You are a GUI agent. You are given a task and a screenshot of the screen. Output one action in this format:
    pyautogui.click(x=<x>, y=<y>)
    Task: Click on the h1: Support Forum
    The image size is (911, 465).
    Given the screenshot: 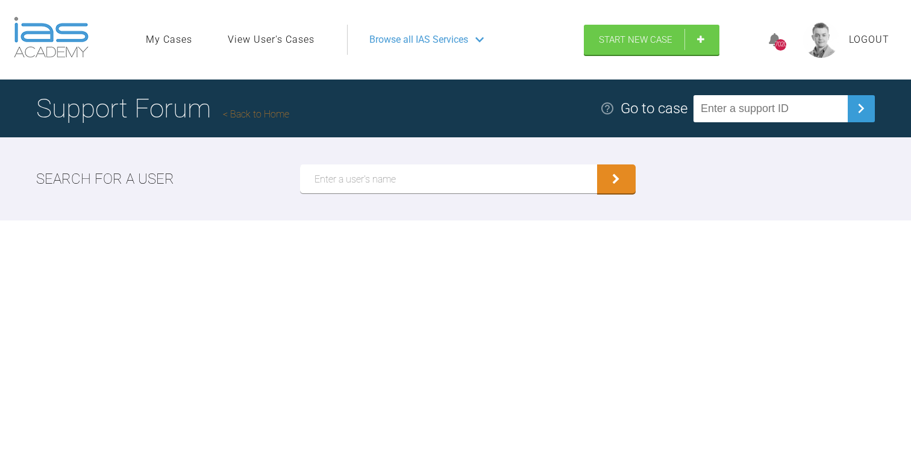 What is the action you would take?
    pyautogui.click(x=163, y=108)
    